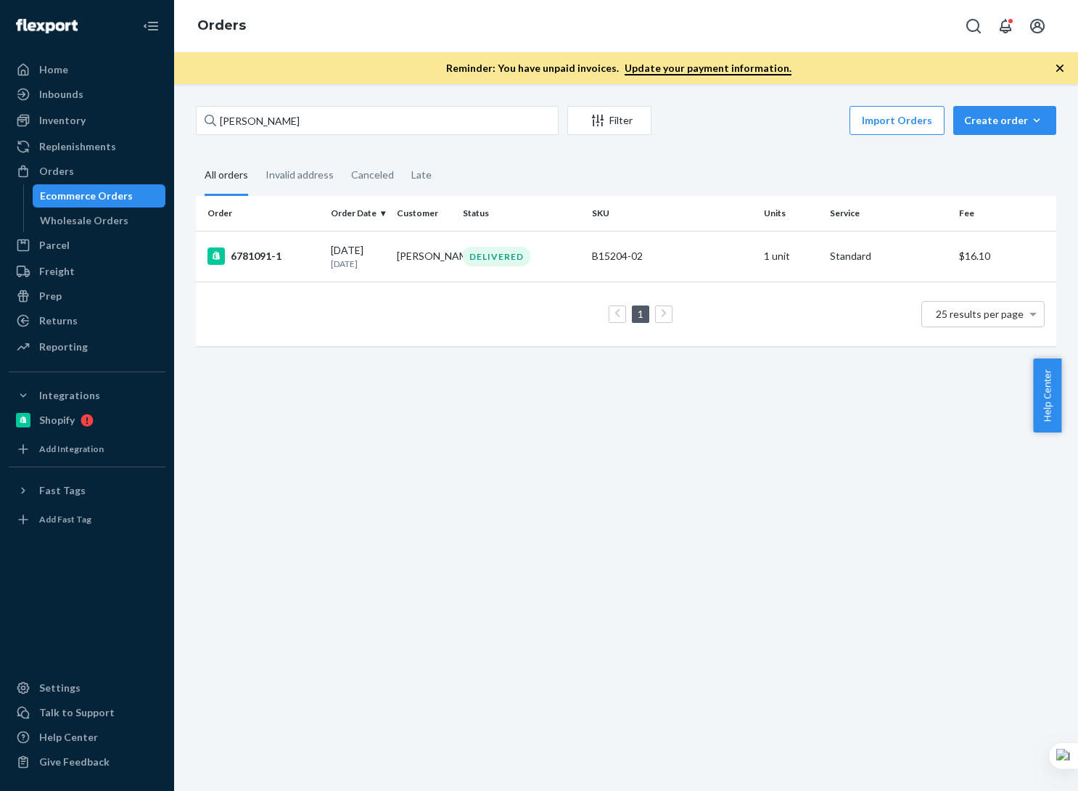  What do you see at coordinates (1005, 120) in the screenshot?
I see `button: Create order` at bounding box center [1005, 120].